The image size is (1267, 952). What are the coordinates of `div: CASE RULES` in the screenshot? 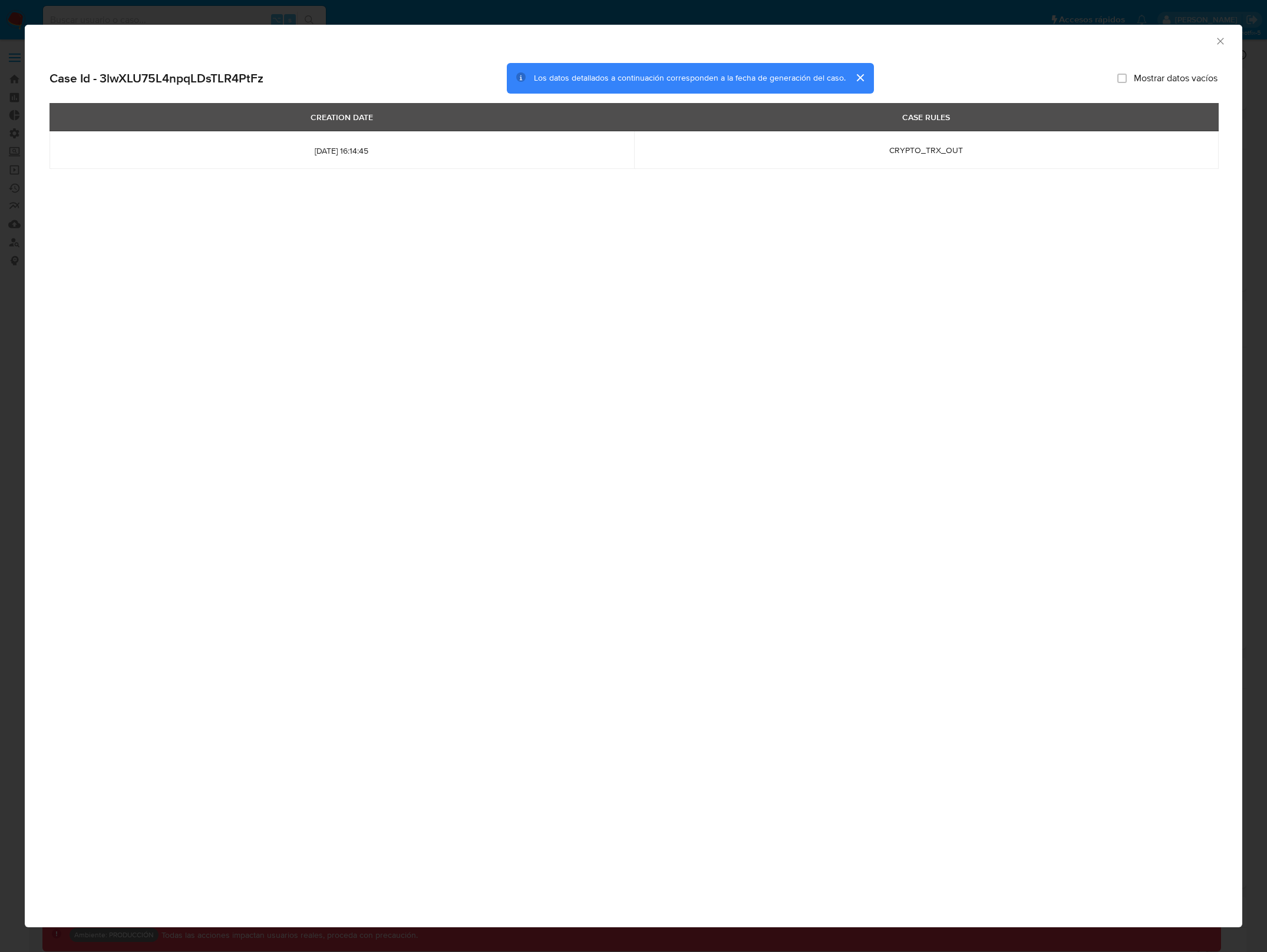 It's located at (925, 117).